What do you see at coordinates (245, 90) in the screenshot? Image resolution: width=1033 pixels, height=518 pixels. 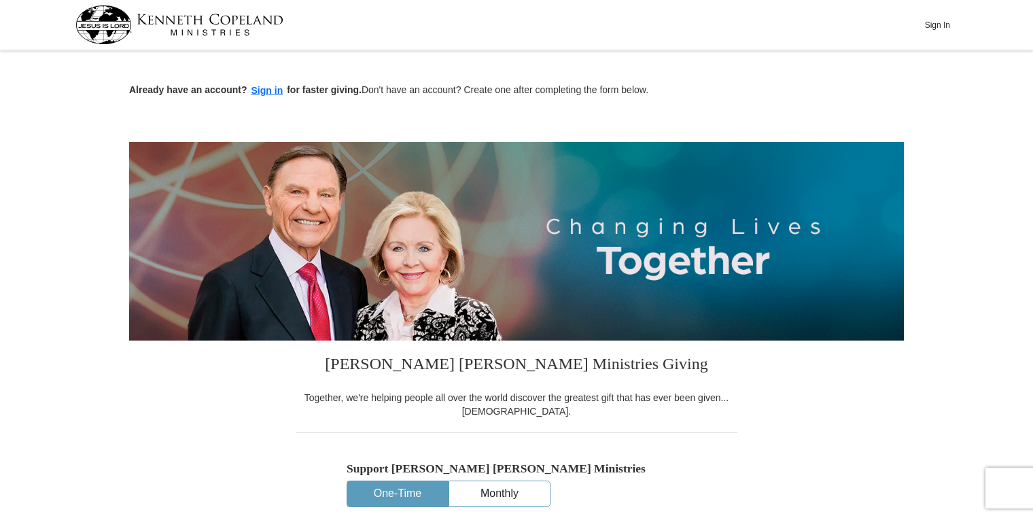 I see `strong: Already have an account? for faster giving.` at bounding box center [245, 90].